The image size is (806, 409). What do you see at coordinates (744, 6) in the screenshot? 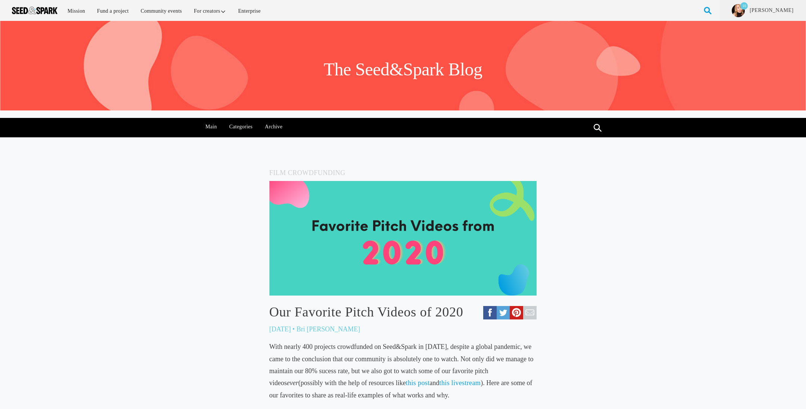
I see `p: 16` at bounding box center [744, 6].